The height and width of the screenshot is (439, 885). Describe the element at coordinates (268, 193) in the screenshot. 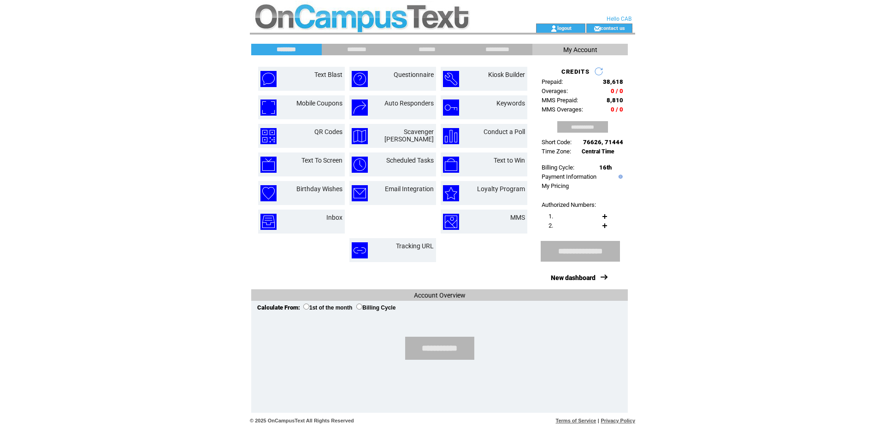

I see `img: birthday-wishes.png` at that location.